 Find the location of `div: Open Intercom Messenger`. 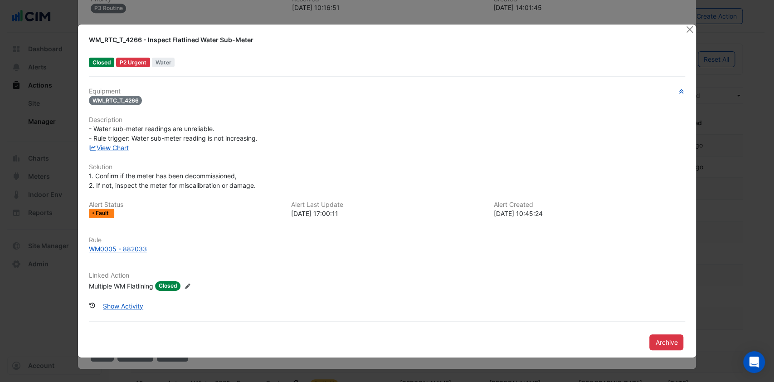

div: Open Intercom Messenger is located at coordinates (754, 362).